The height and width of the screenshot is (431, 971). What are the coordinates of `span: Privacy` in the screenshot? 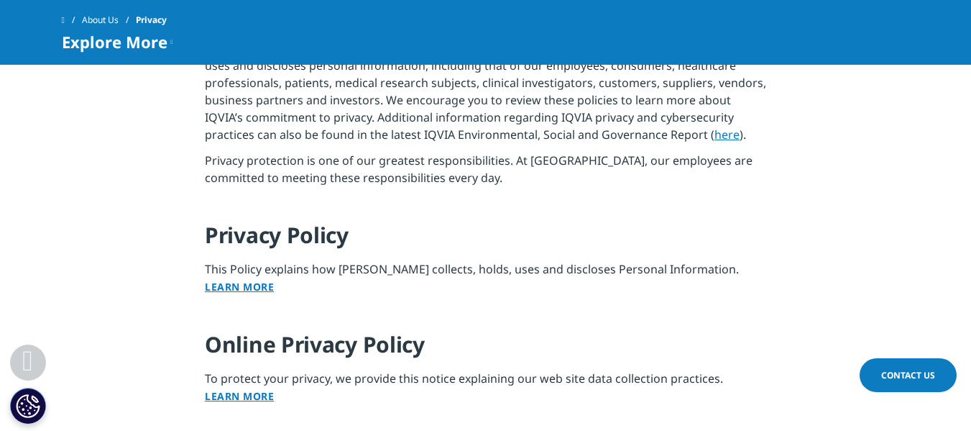 It's located at (151, 20).